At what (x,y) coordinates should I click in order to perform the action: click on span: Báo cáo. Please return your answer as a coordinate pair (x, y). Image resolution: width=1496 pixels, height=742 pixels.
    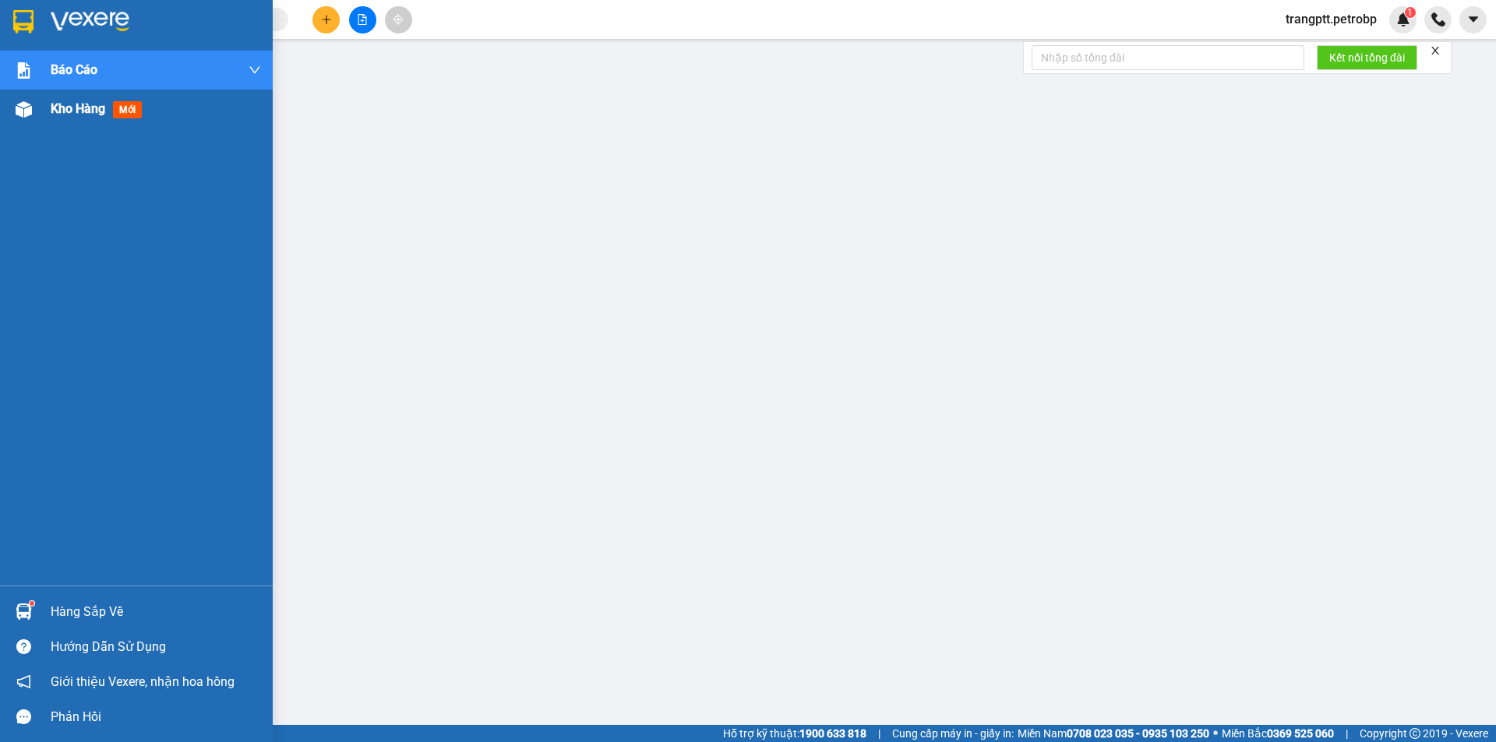
    Looking at the image, I should click on (74, 69).